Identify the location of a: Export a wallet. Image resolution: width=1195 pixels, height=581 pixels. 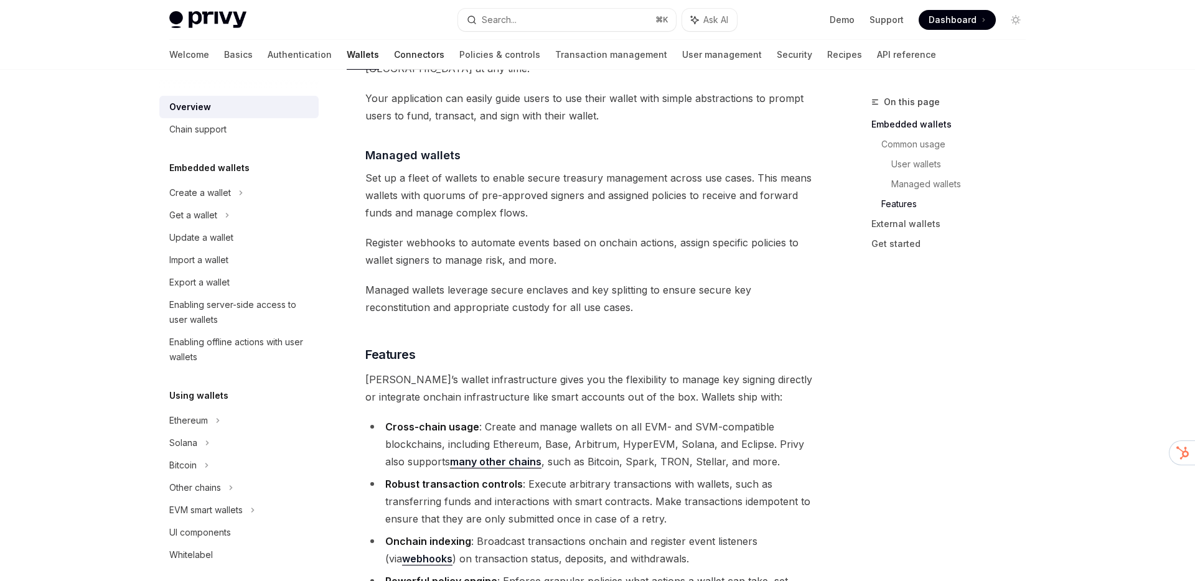
(239, 283).